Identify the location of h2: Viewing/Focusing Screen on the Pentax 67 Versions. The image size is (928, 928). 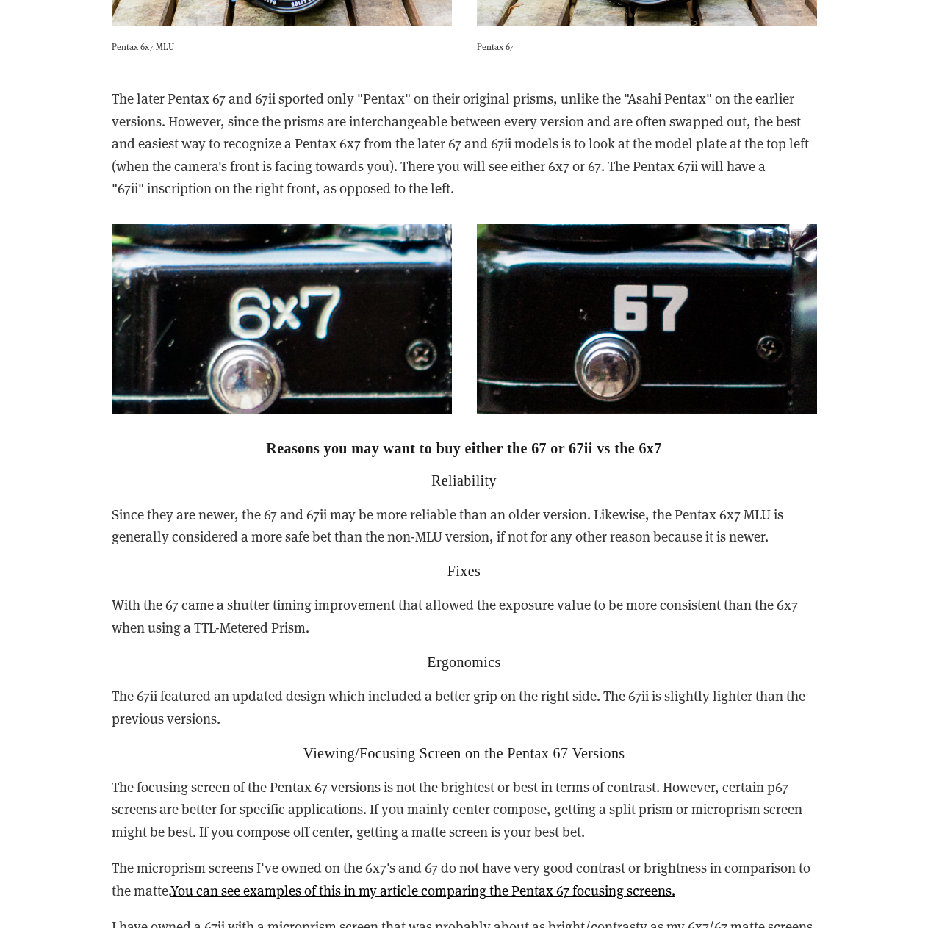
(464, 753).